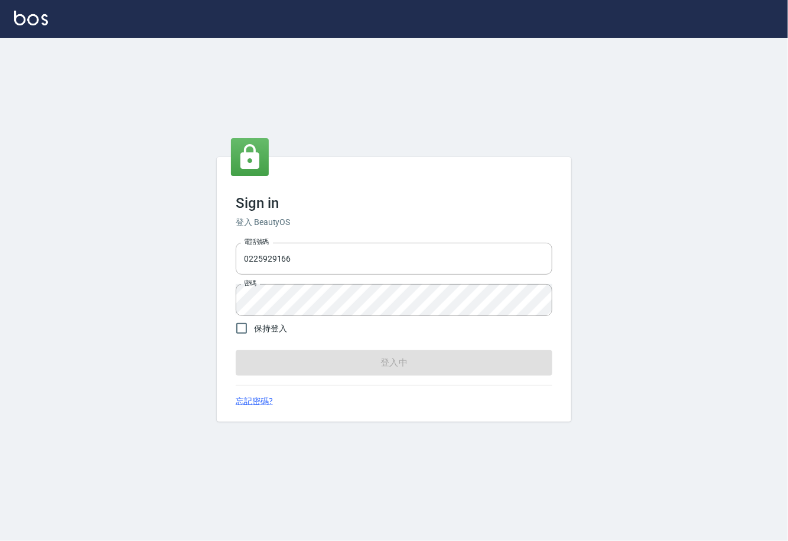  Describe the element at coordinates (394, 222) in the screenshot. I see `h6: 登入 BeautyOS` at that location.